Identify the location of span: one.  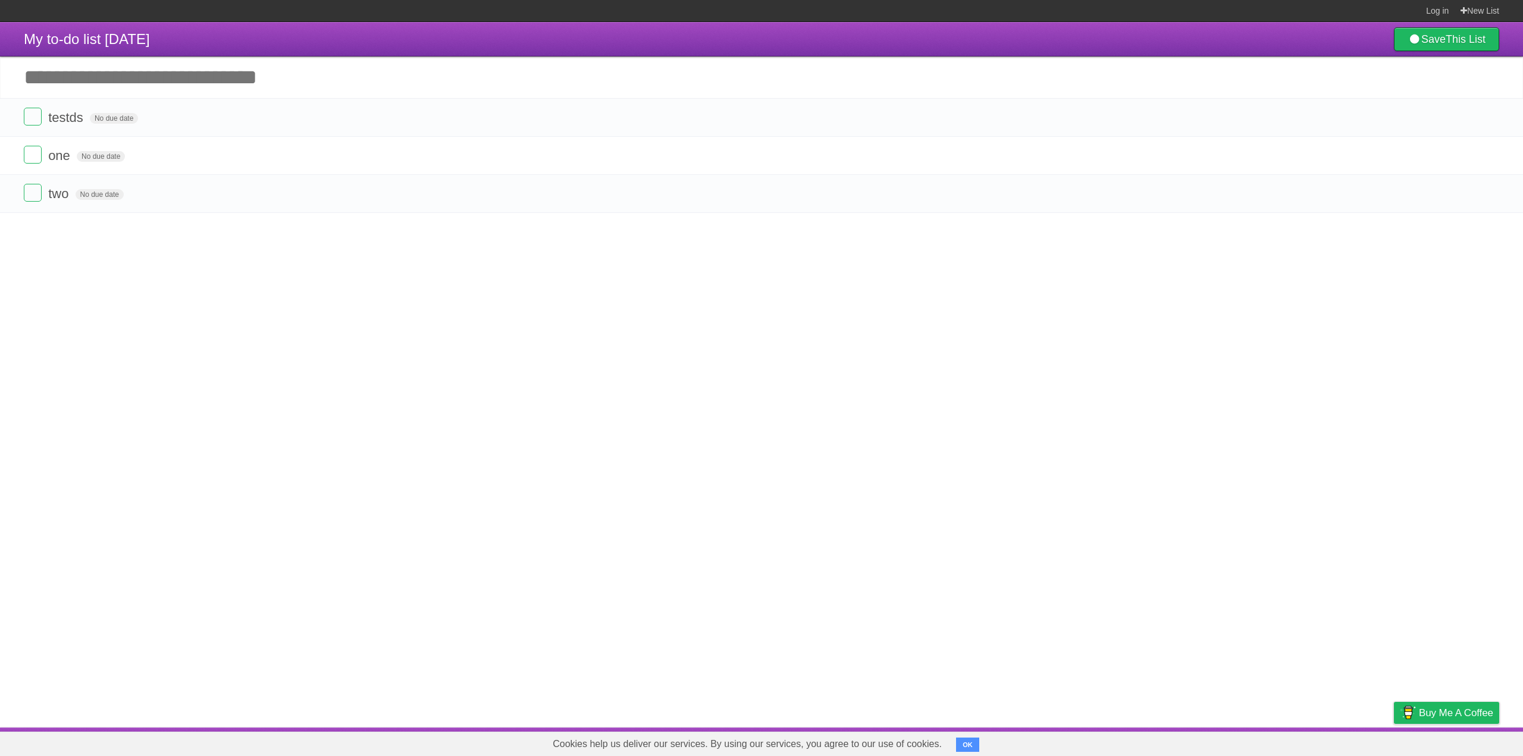
(61, 155).